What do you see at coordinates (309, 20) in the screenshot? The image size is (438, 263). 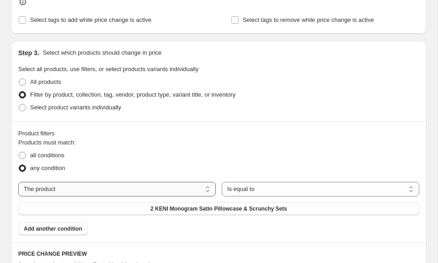 I see `span: Select tags to remove while price change is active` at bounding box center [309, 20].